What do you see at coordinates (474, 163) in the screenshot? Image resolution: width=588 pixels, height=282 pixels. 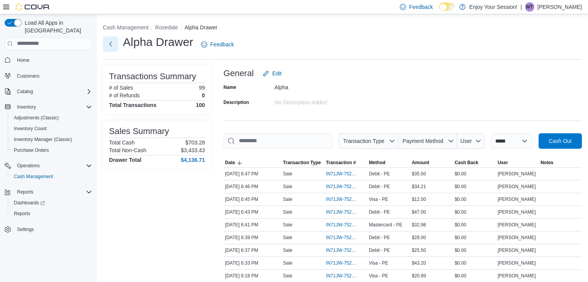 I see `button: Cash Back` at bounding box center [474, 163].